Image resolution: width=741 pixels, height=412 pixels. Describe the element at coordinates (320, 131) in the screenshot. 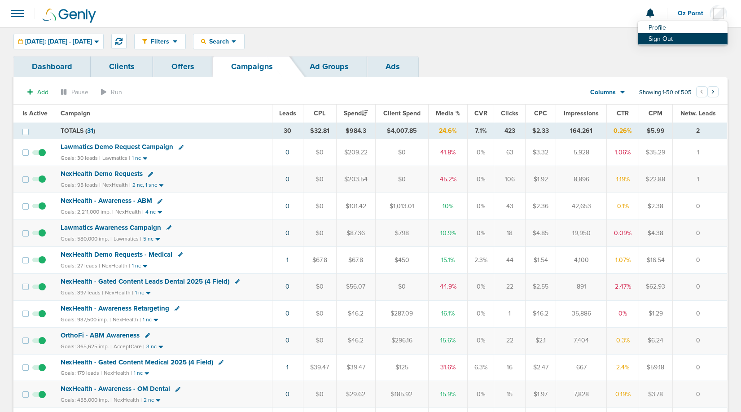

I see `td: $32.81` at that location.